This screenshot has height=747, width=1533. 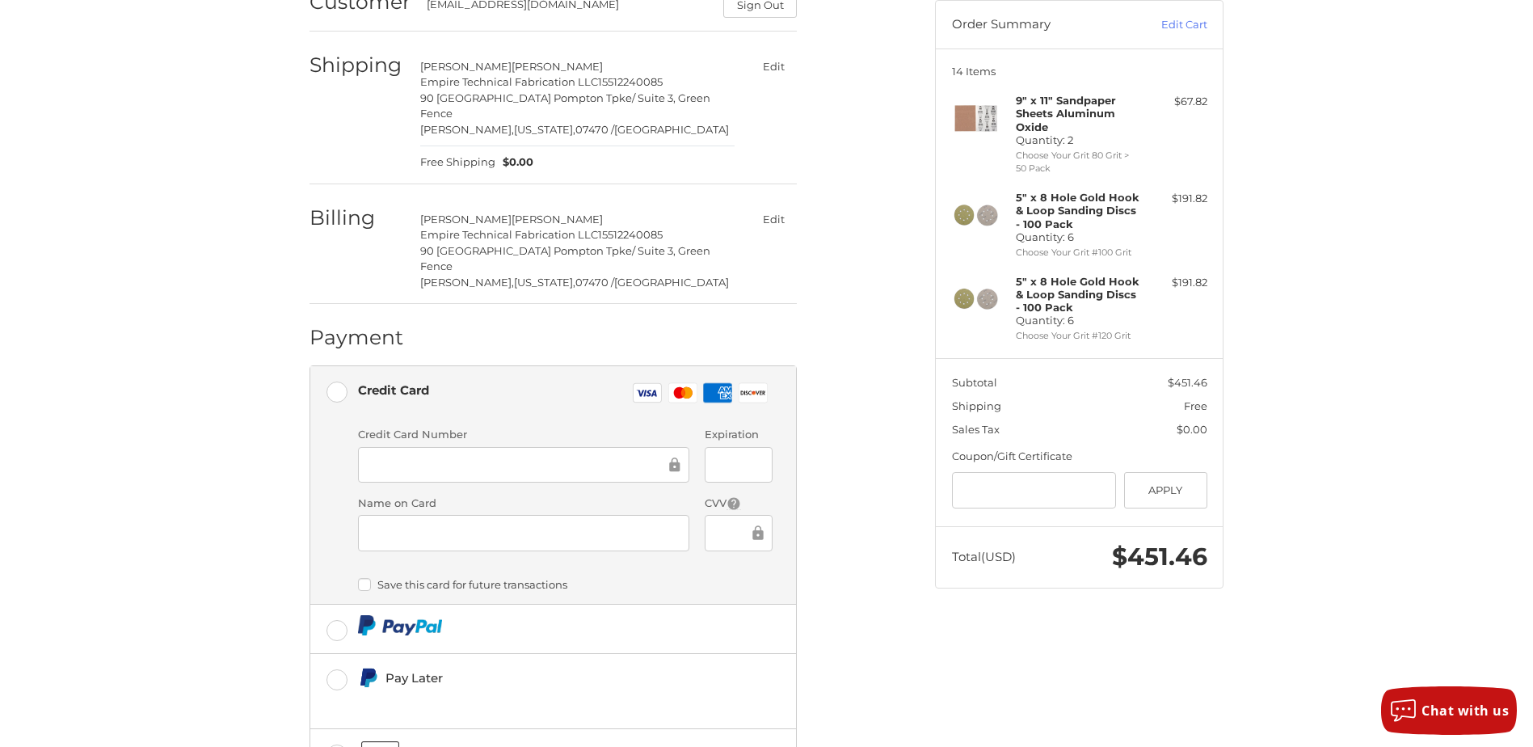 What do you see at coordinates (1080, 71) in the screenshot?
I see `h3: 14 Items` at bounding box center [1080, 71].